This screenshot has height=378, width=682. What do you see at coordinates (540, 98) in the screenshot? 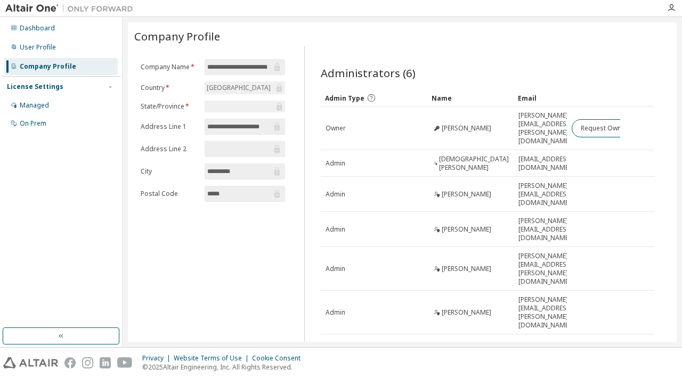
I see `div: Email` at bounding box center [540, 98].